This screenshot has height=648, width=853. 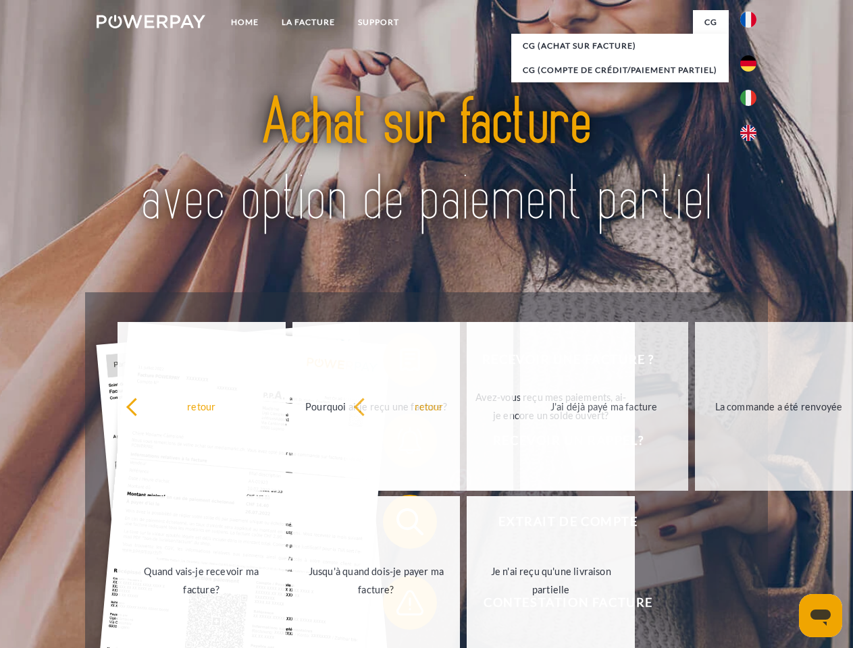 What do you see at coordinates (748, 98) in the screenshot?
I see `img: it` at bounding box center [748, 98].